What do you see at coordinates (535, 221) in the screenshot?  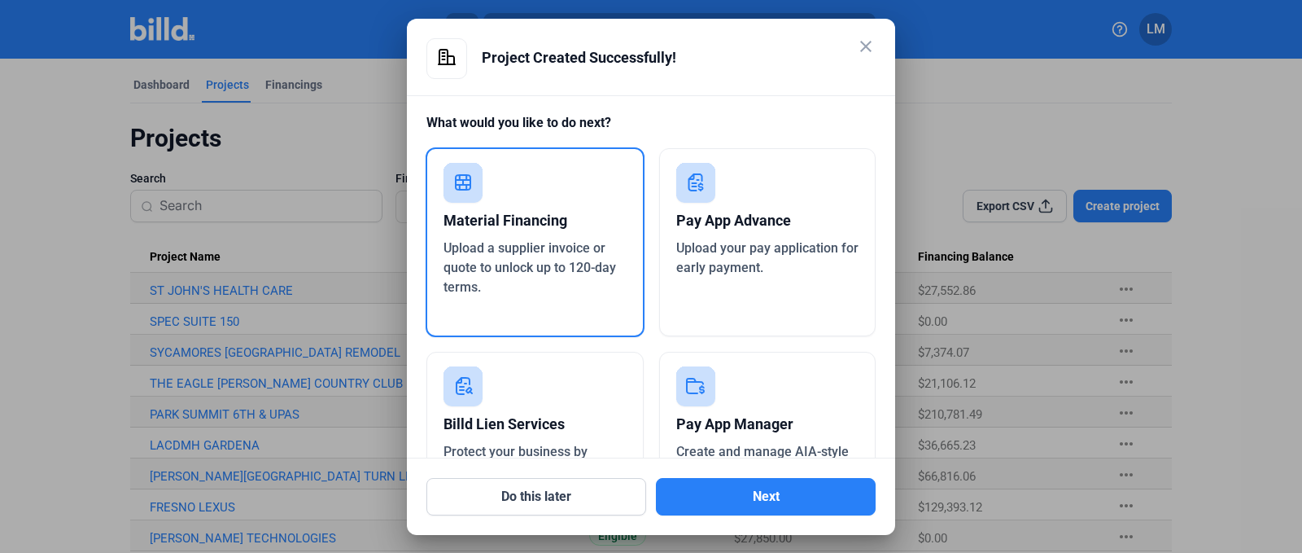 I see `div: Material Financing` at bounding box center [535, 221].